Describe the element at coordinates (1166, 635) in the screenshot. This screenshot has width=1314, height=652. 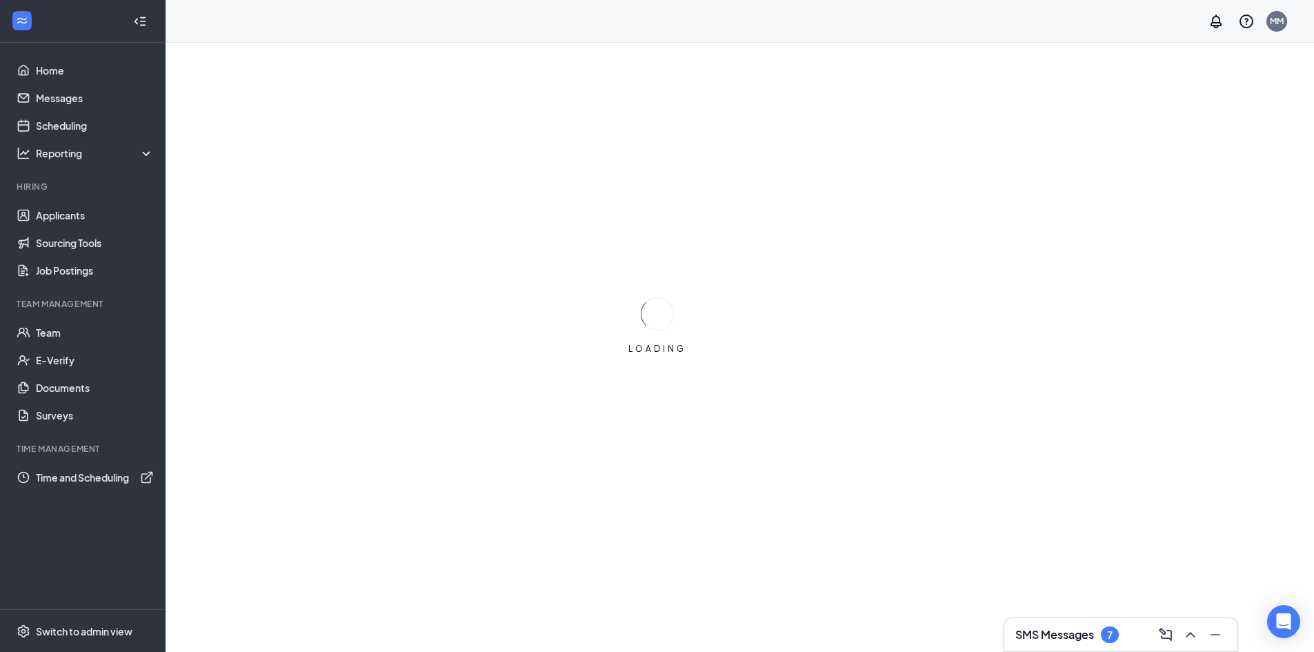
I see `svg: ComposeMessage` at that location.